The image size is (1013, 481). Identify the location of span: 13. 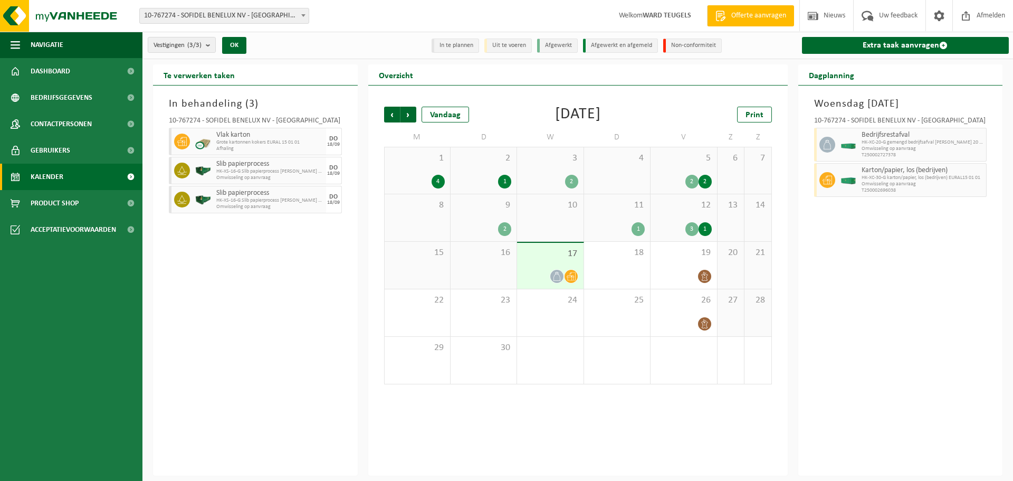
(731, 205).